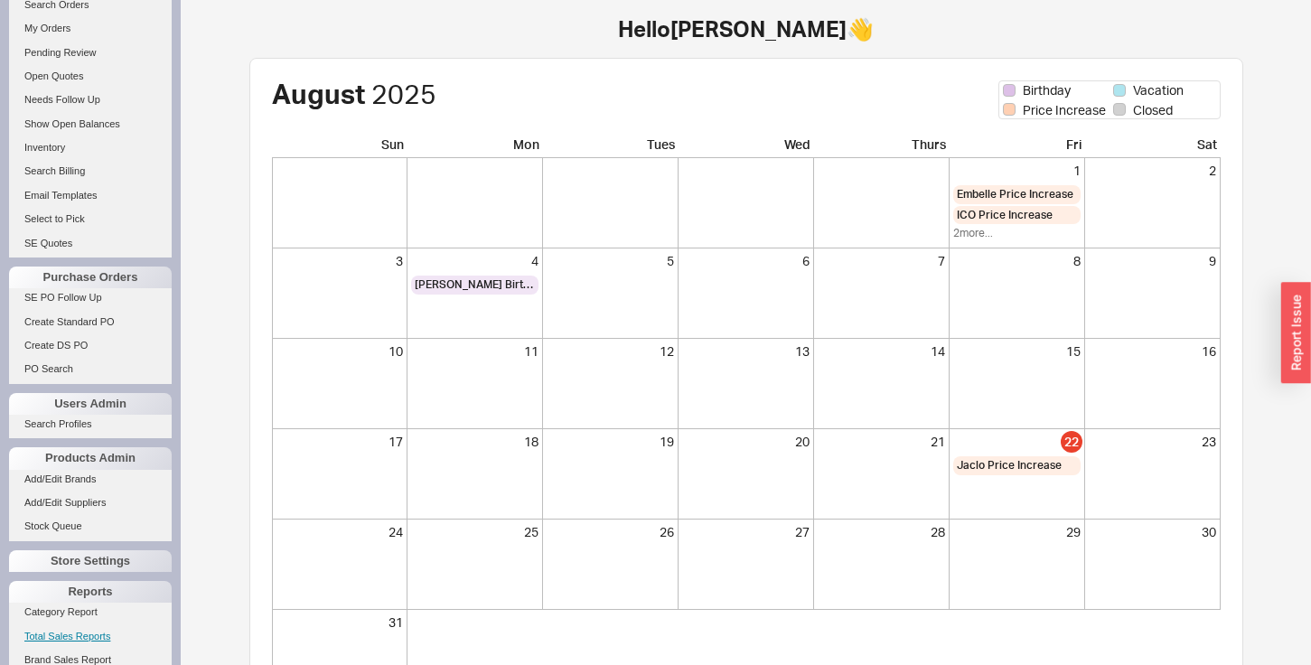 The height and width of the screenshot is (665, 1311). I want to click on div: 8, so click(1016, 261).